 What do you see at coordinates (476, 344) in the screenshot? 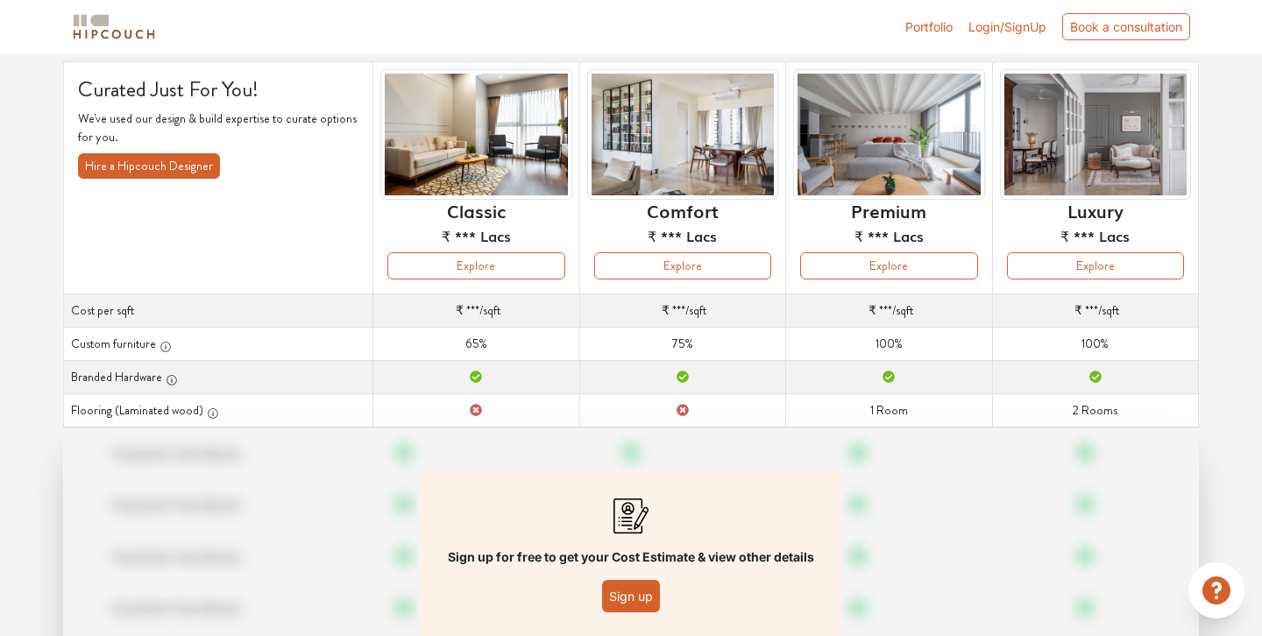
I see `td: 65%` at bounding box center [476, 344].